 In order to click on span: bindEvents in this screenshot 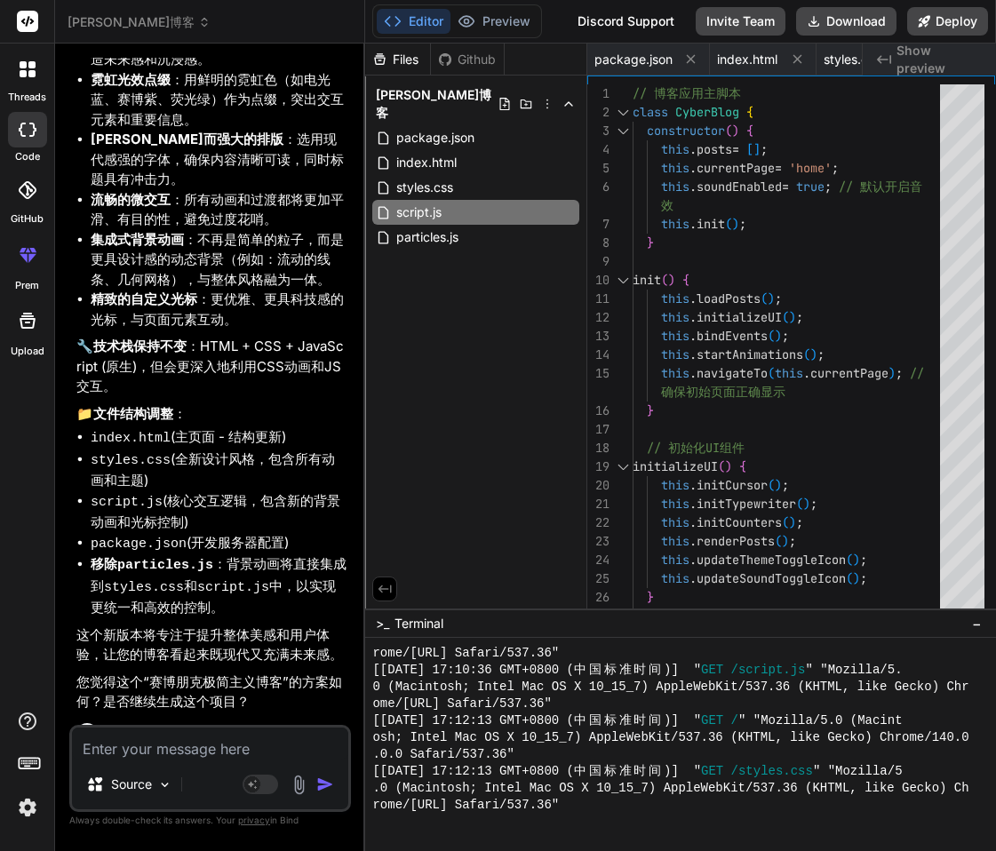, I will do `click(732, 336)`.